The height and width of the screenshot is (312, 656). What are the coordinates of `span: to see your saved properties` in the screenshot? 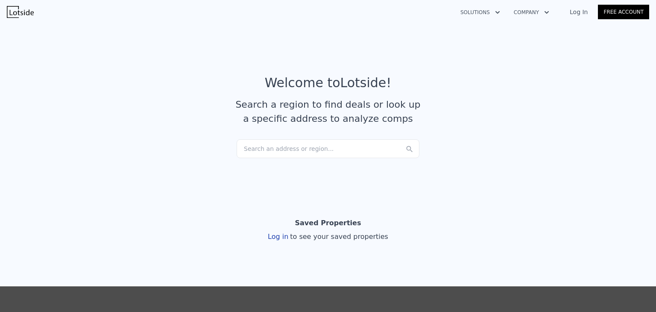 It's located at (338, 236).